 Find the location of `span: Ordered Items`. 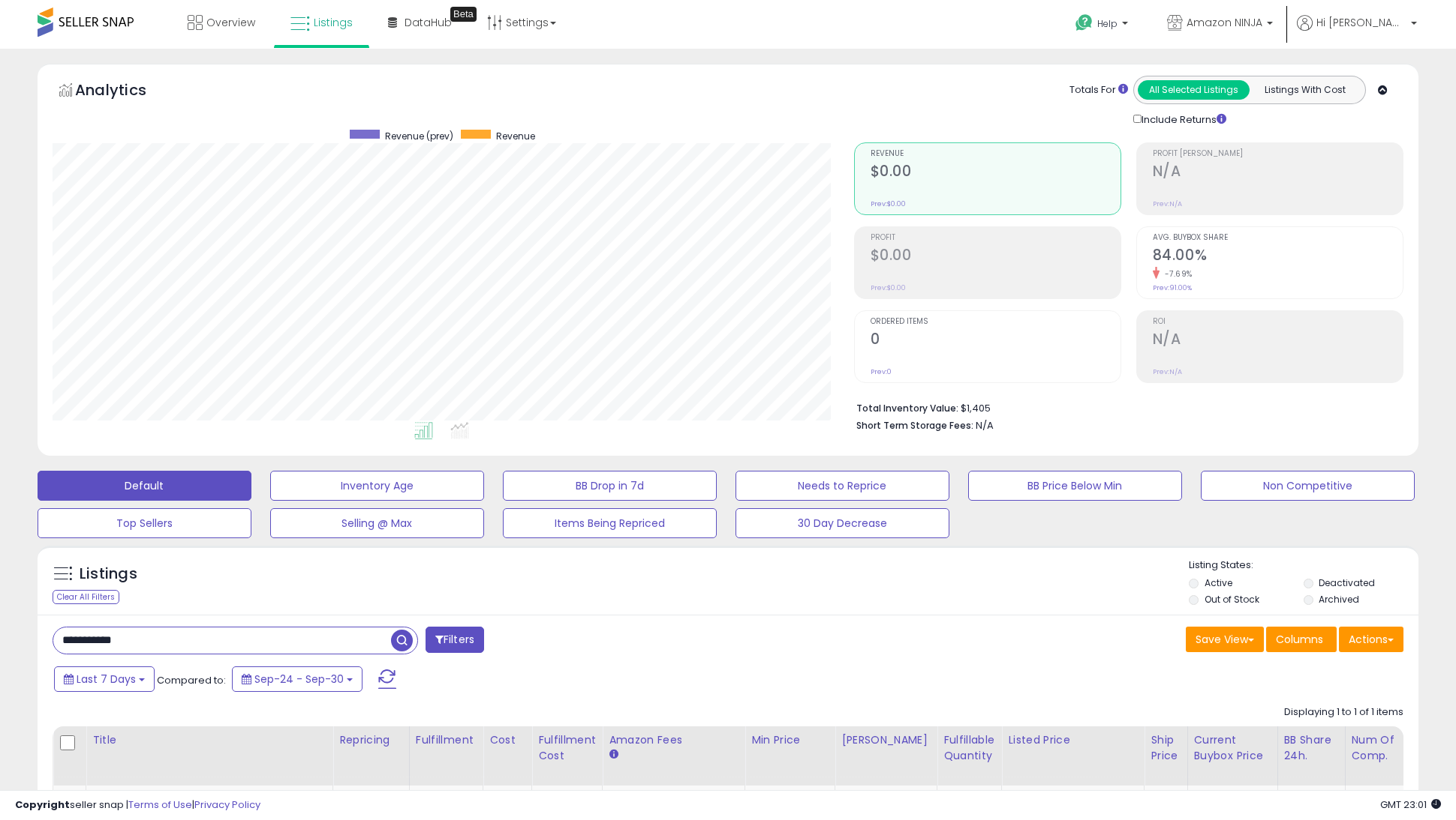

span: Ordered Items is located at coordinates (995, 322).